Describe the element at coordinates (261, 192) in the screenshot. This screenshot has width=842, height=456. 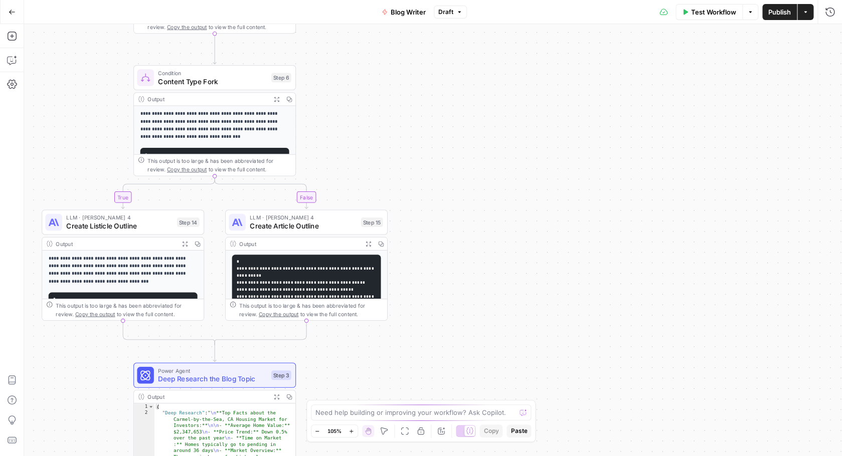
I see `g: Edge from step_6 to step_15` at that location.